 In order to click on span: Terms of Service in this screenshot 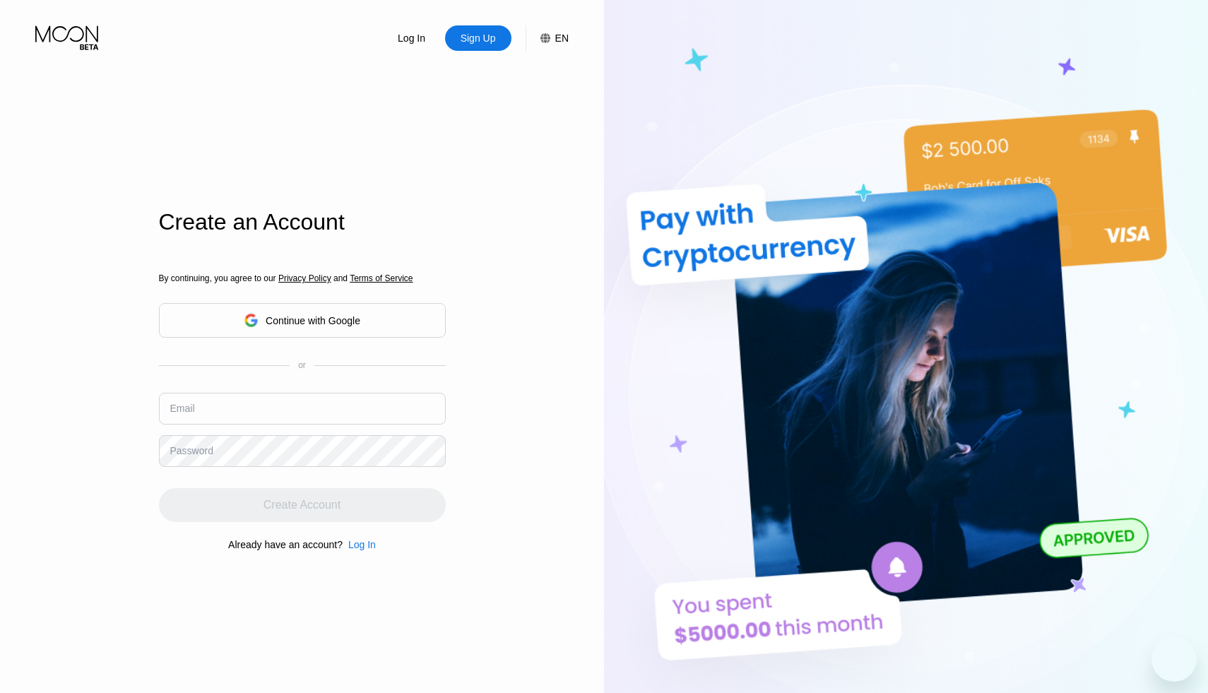, I will do `click(381, 278)`.